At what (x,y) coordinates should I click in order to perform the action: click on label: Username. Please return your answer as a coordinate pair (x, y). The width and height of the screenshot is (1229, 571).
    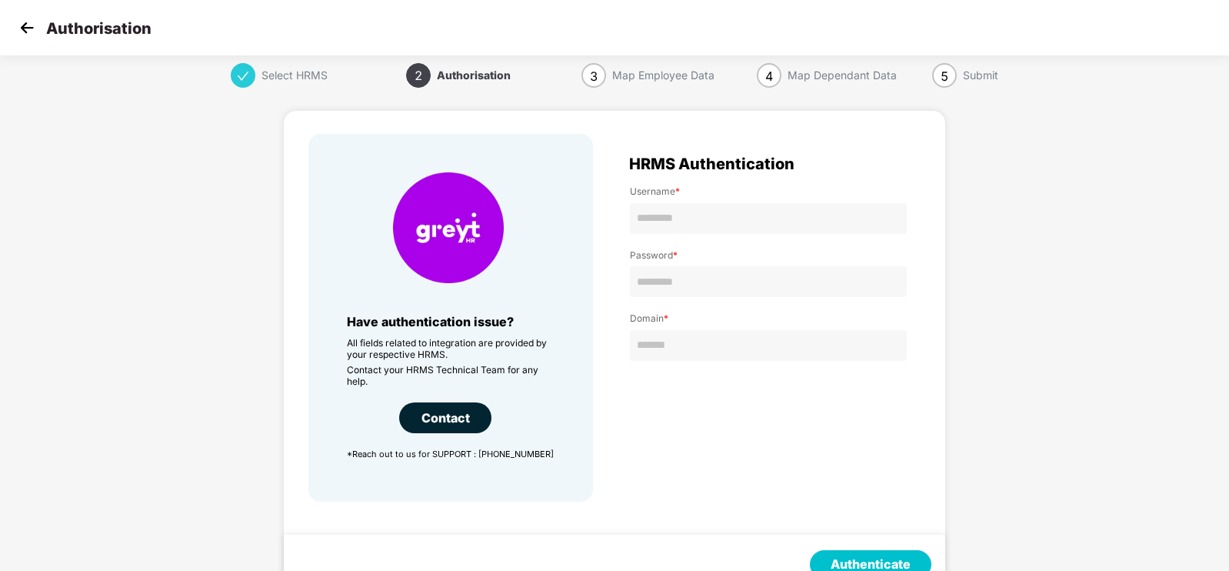
    Looking at the image, I should click on (768, 191).